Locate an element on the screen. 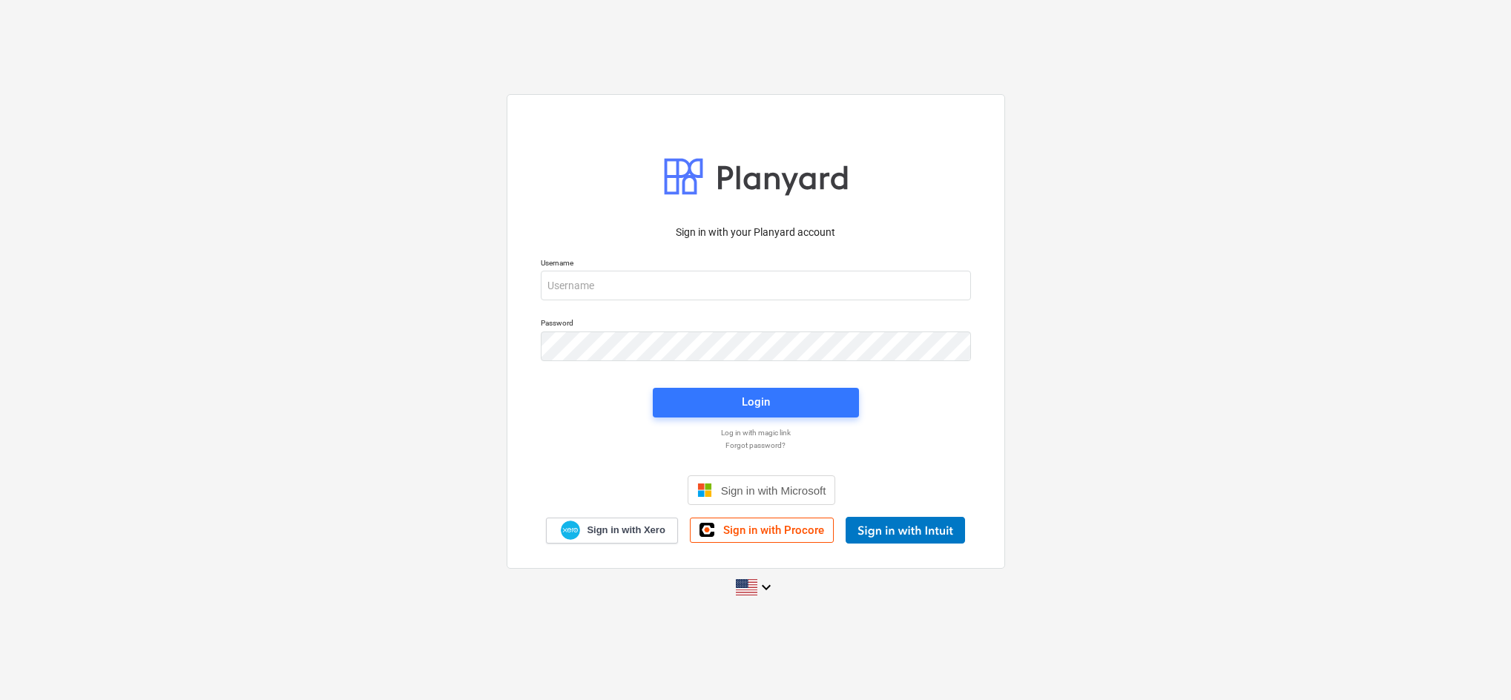 This screenshot has width=1511, height=700. span: Sign in with Procore is located at coordinates (774, 530).